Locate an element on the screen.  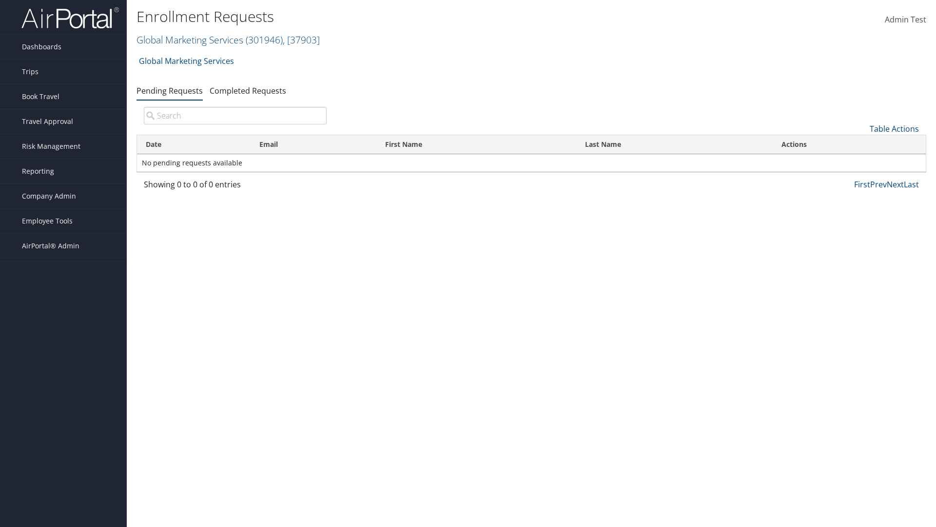
a: Pending Requests is located at coordinates (170, 91).